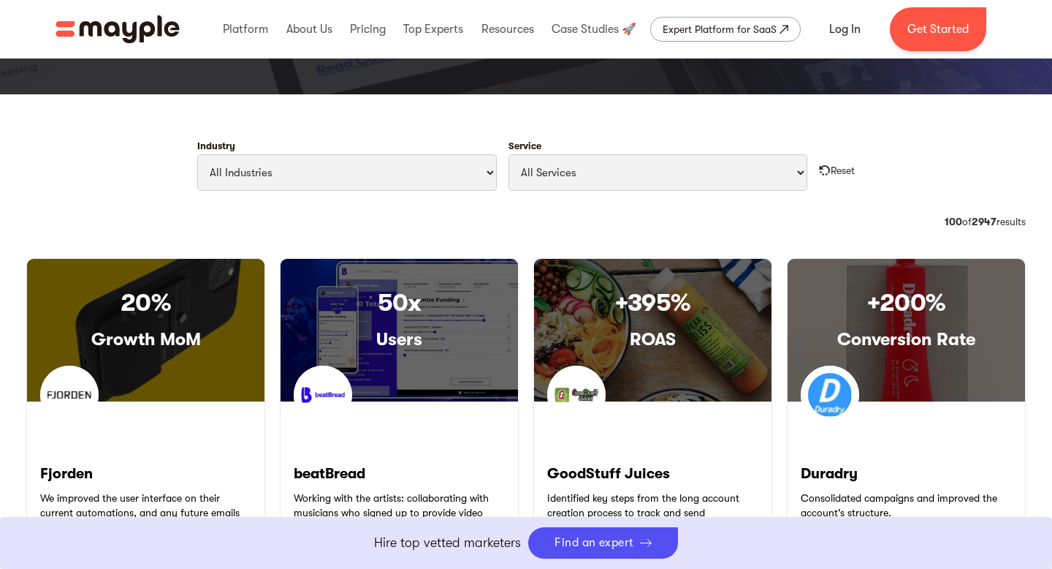  Describe the element at coordinates (145, 339) in the screenshot. I see `h3: Growth MoM` at that location.